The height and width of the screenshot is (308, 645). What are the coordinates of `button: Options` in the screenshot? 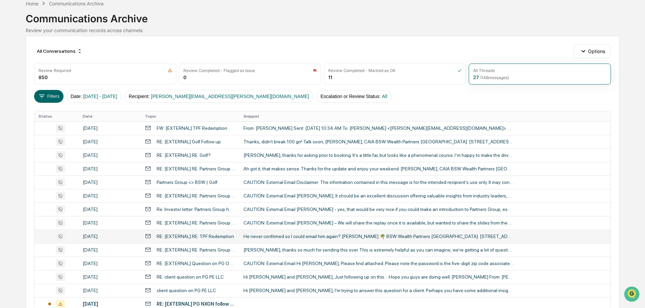 It's located at (592, 51).